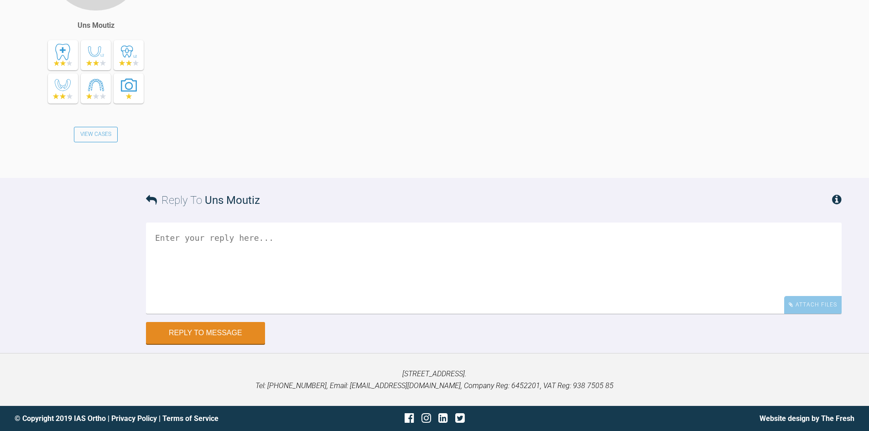  What do you see at coordinates (96, 26) in the screenshot?
I see `div: Uns Moutiz` at bounding box center [96, 26].